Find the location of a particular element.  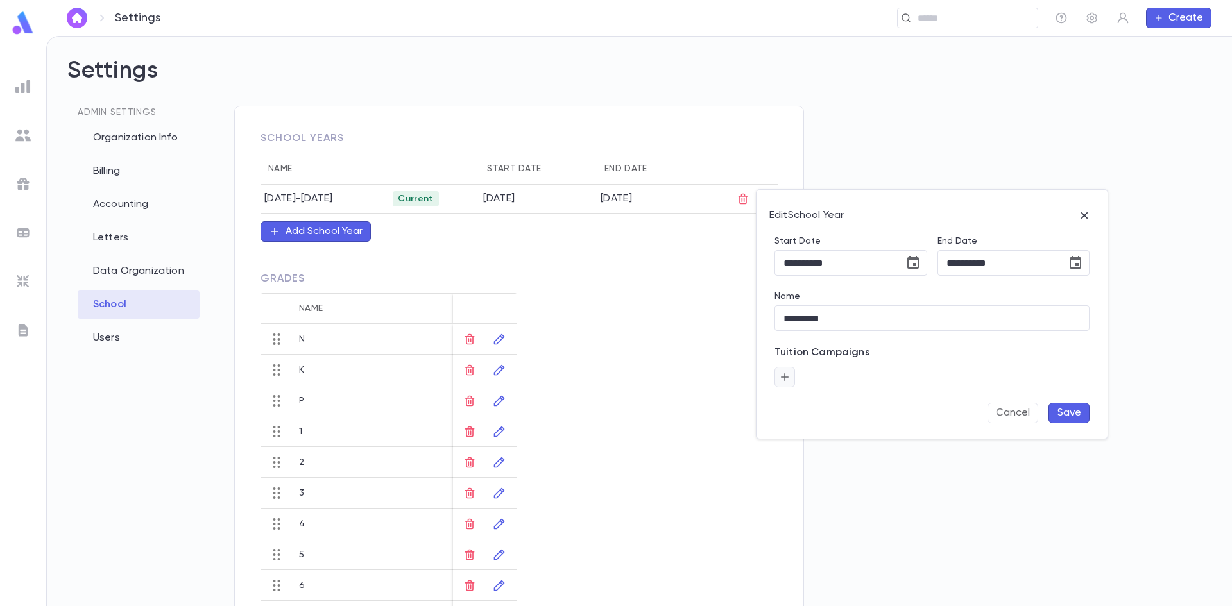

p: Tuition Campaigns is located at coordinates (822, 357).